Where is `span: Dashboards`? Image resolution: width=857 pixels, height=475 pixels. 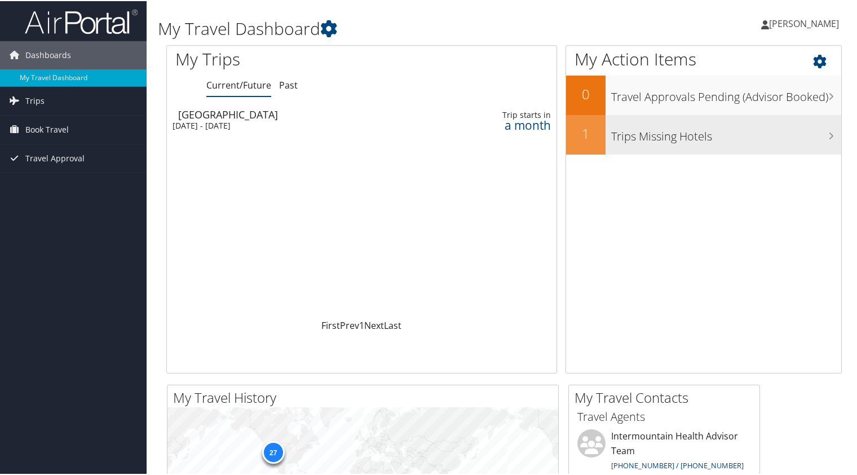 span: Dashboards is located at coordinates (48, 54).